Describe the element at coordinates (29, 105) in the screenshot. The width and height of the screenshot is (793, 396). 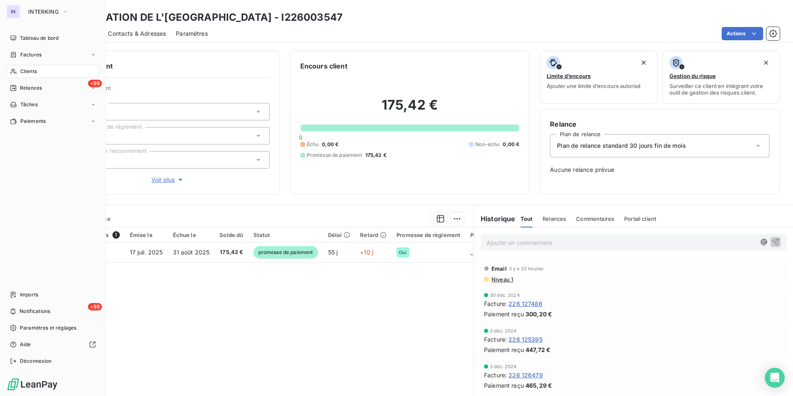
I see `span: Tâches` at that location.